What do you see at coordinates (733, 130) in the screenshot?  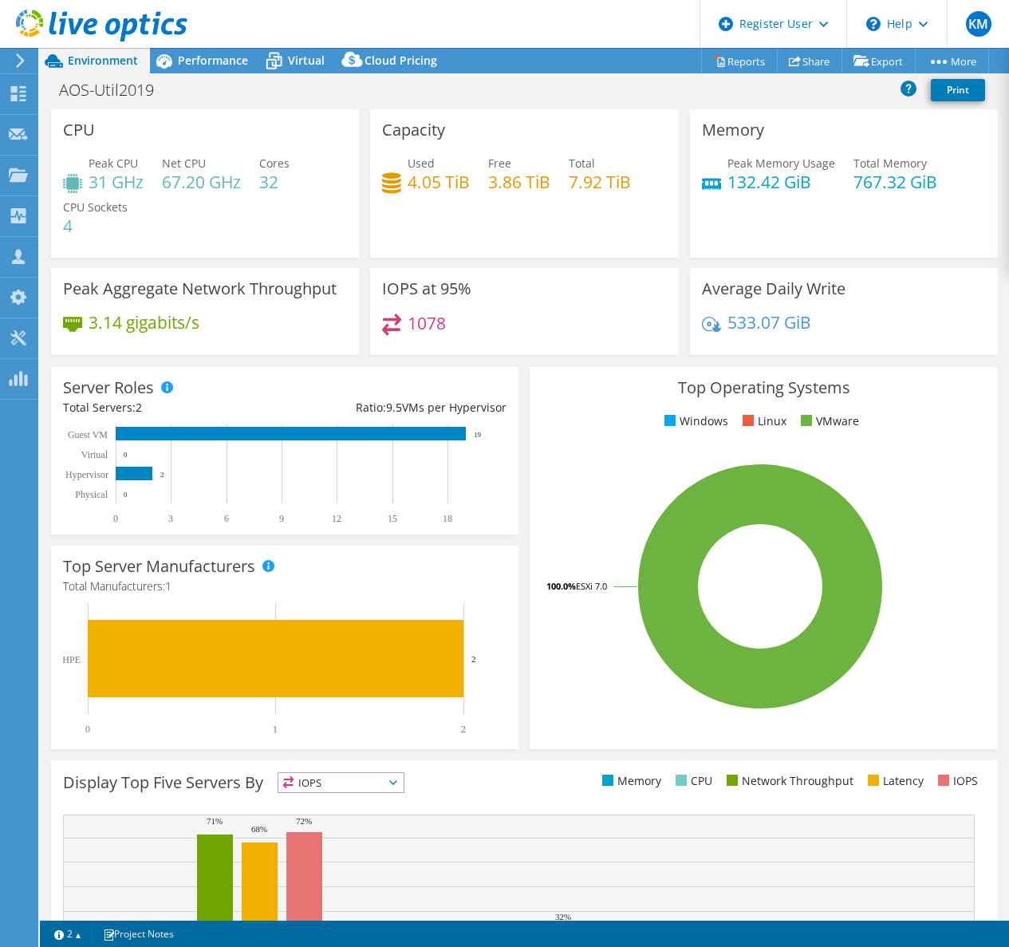 I see `h3: Memory` at bounding box center [733, 130].